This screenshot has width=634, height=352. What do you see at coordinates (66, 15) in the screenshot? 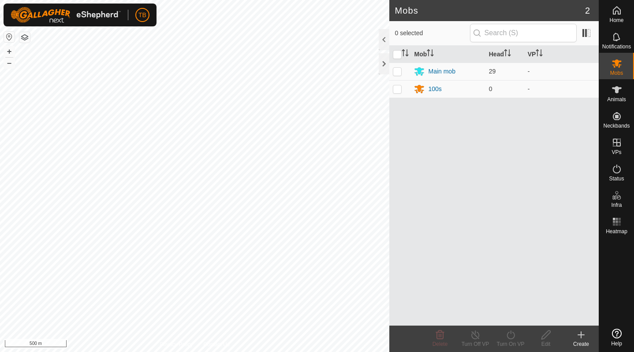
I see `img: Gallagher Logo` at bounding box center [66, 15].